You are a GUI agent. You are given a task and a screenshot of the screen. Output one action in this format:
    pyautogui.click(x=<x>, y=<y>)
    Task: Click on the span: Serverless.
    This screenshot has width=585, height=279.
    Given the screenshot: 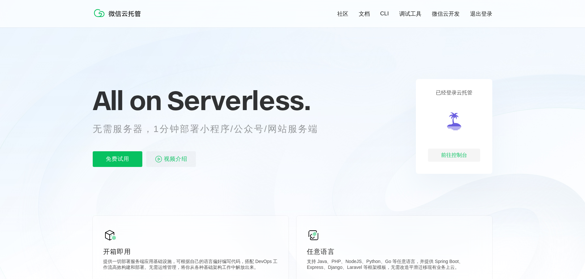 What is the action you would take?
    pyautogui.click(x=239, y=100)
    